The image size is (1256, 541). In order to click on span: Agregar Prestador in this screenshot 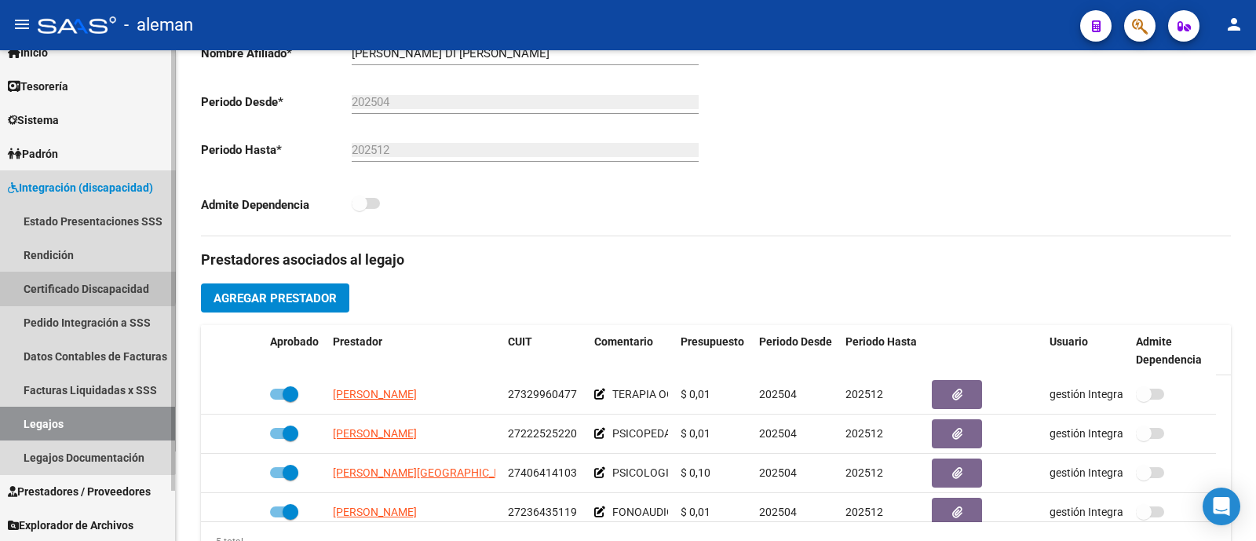, I will do `click(275, 298)`.